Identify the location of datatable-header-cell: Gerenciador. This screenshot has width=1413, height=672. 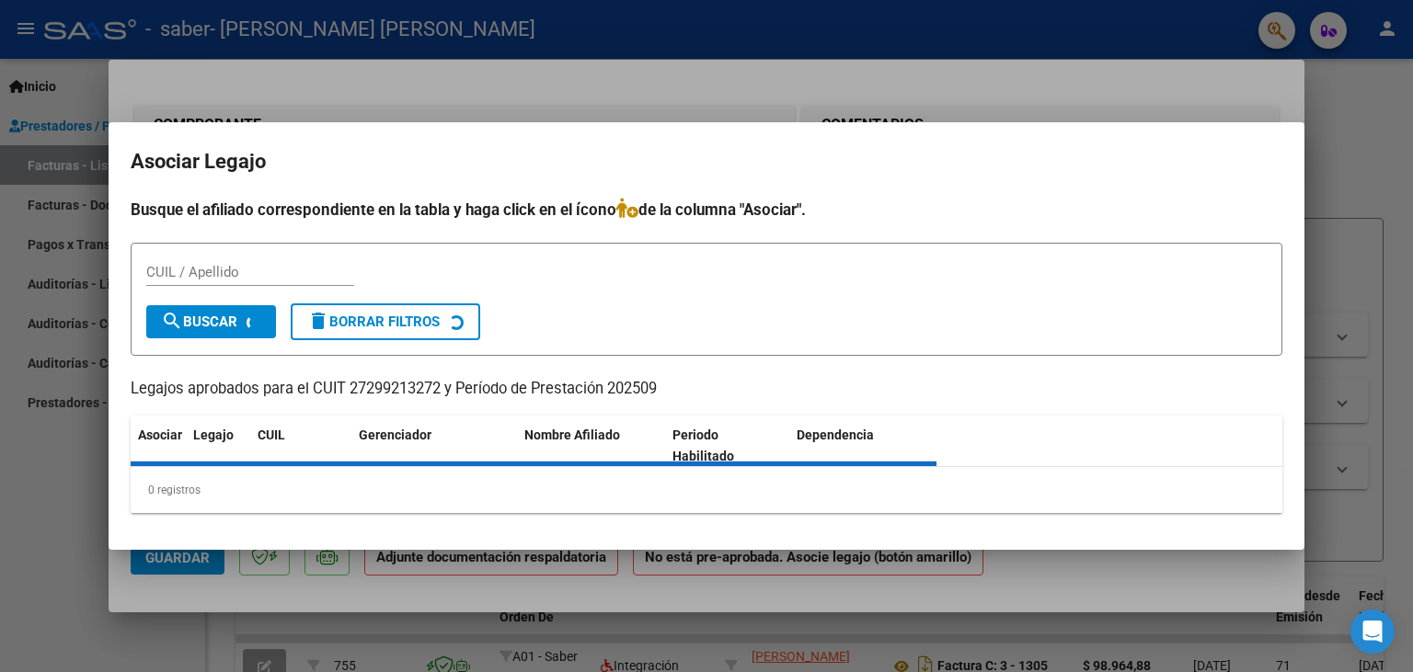
(434, 446).